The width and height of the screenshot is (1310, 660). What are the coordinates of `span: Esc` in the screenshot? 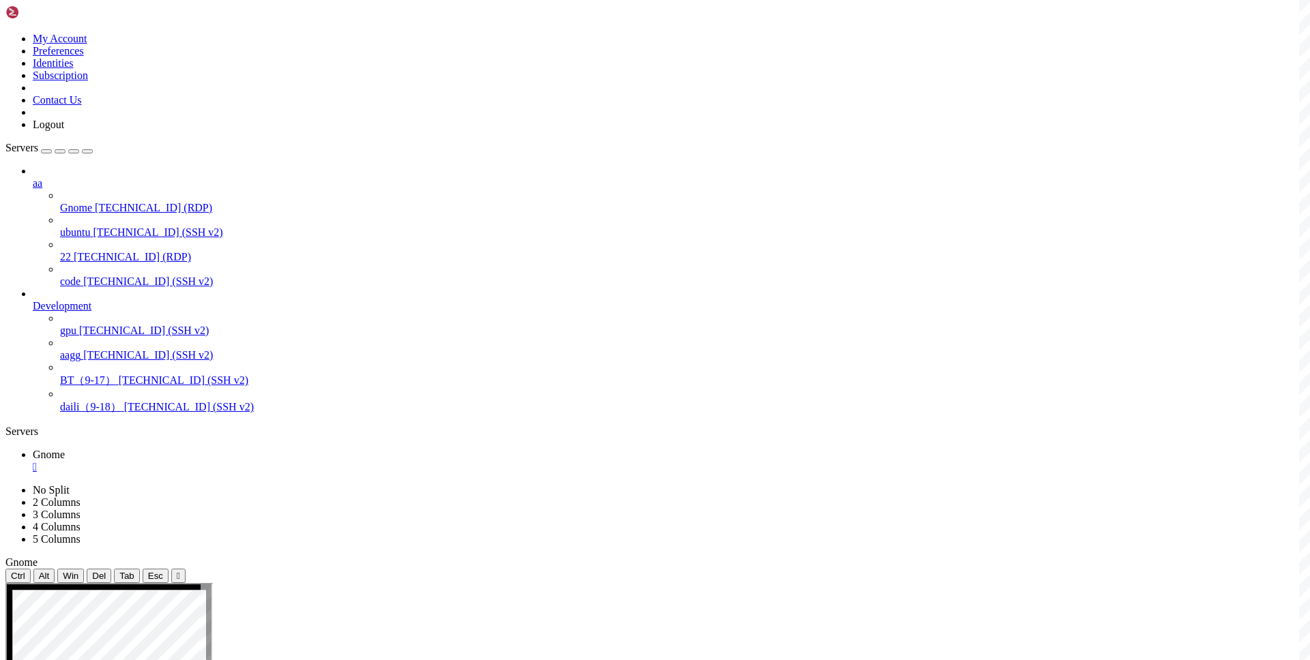 It's located at (156, 576).